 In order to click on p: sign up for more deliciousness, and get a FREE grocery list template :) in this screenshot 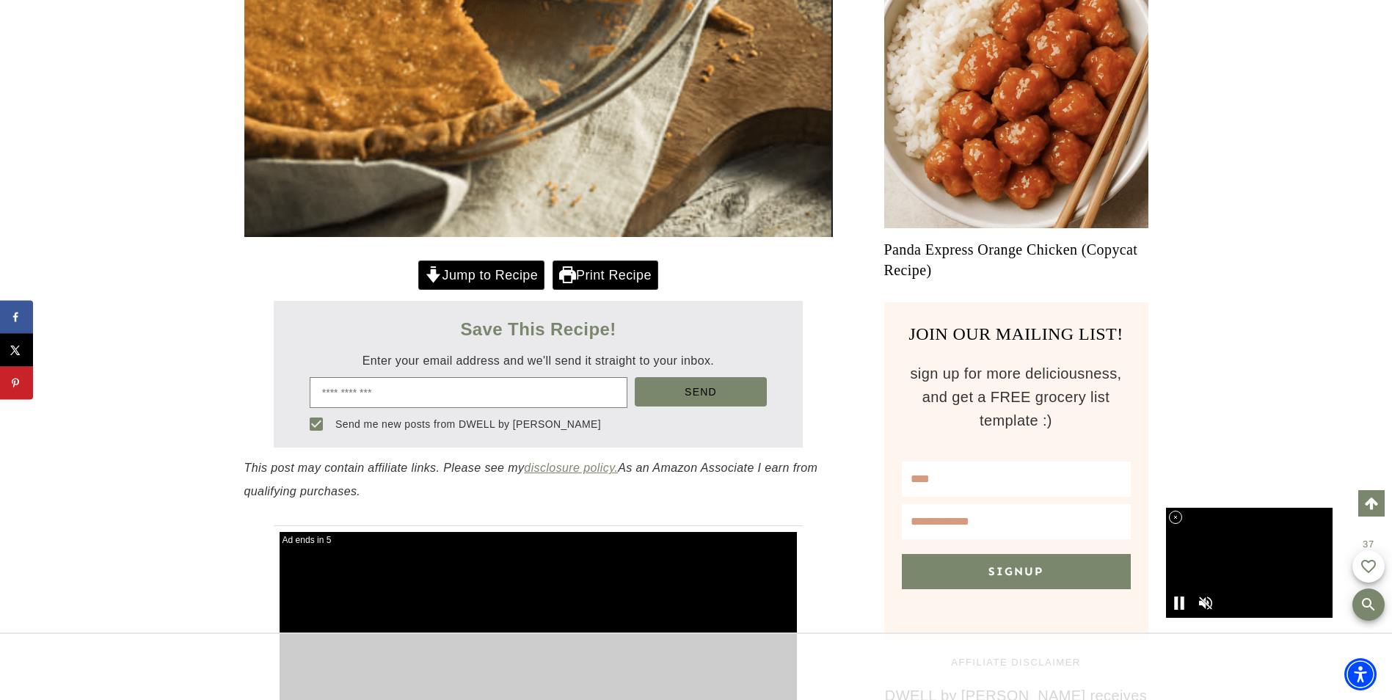, I will do `click(1016, 397)`.